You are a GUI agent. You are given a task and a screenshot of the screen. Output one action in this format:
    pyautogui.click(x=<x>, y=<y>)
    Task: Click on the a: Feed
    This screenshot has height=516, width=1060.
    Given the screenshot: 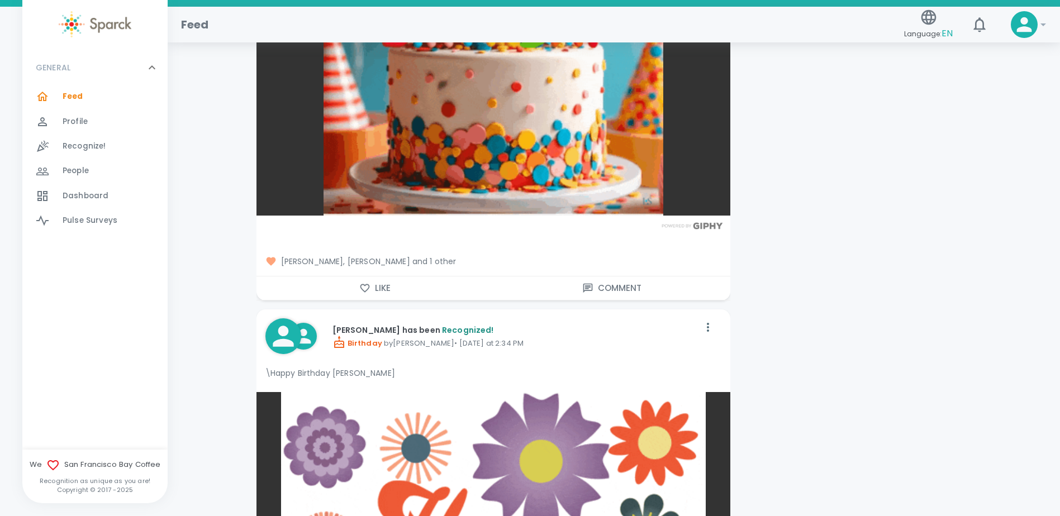 What is the action you would take?
    pyautogui.click(x=95, y=97)
    